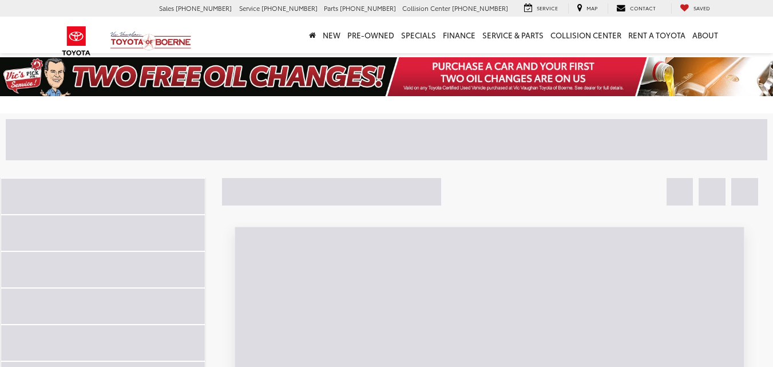  What do you see at coordinates (657, 35) in the screenshot?
I see `a: Rent a Toyota` at bounding box center [657, 35].